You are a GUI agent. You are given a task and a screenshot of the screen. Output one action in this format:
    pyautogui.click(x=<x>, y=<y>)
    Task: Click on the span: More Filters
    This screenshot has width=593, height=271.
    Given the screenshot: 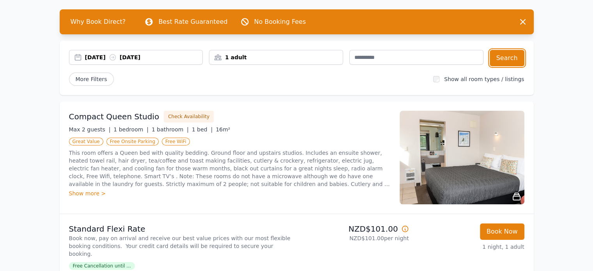 What is the action you would take?
    pyautogui.click(x=91, y=79)
    